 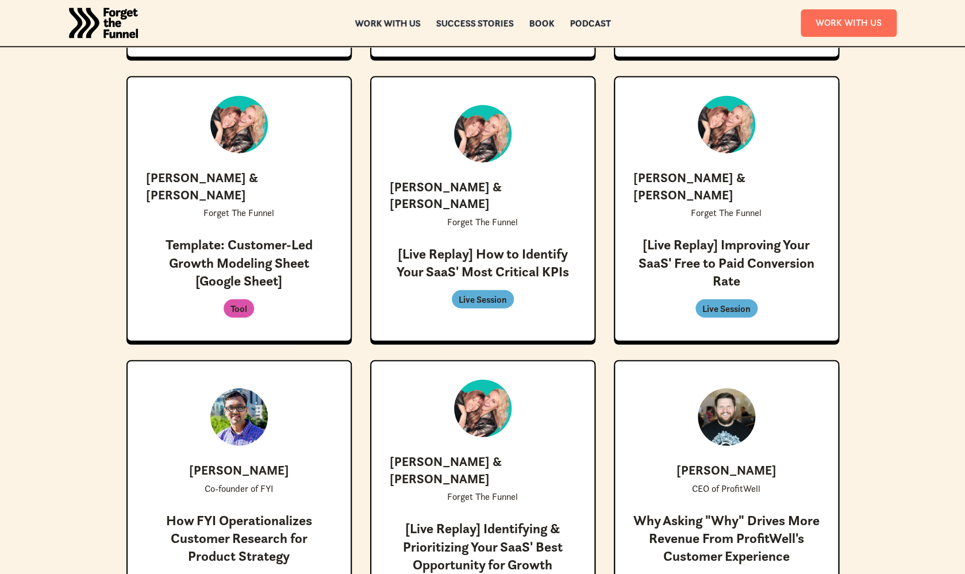 What do you see at coordinates (726, 488) in the screenshot?
I see `p: CEO of ProfitWell` at bounding box center [726, 488].